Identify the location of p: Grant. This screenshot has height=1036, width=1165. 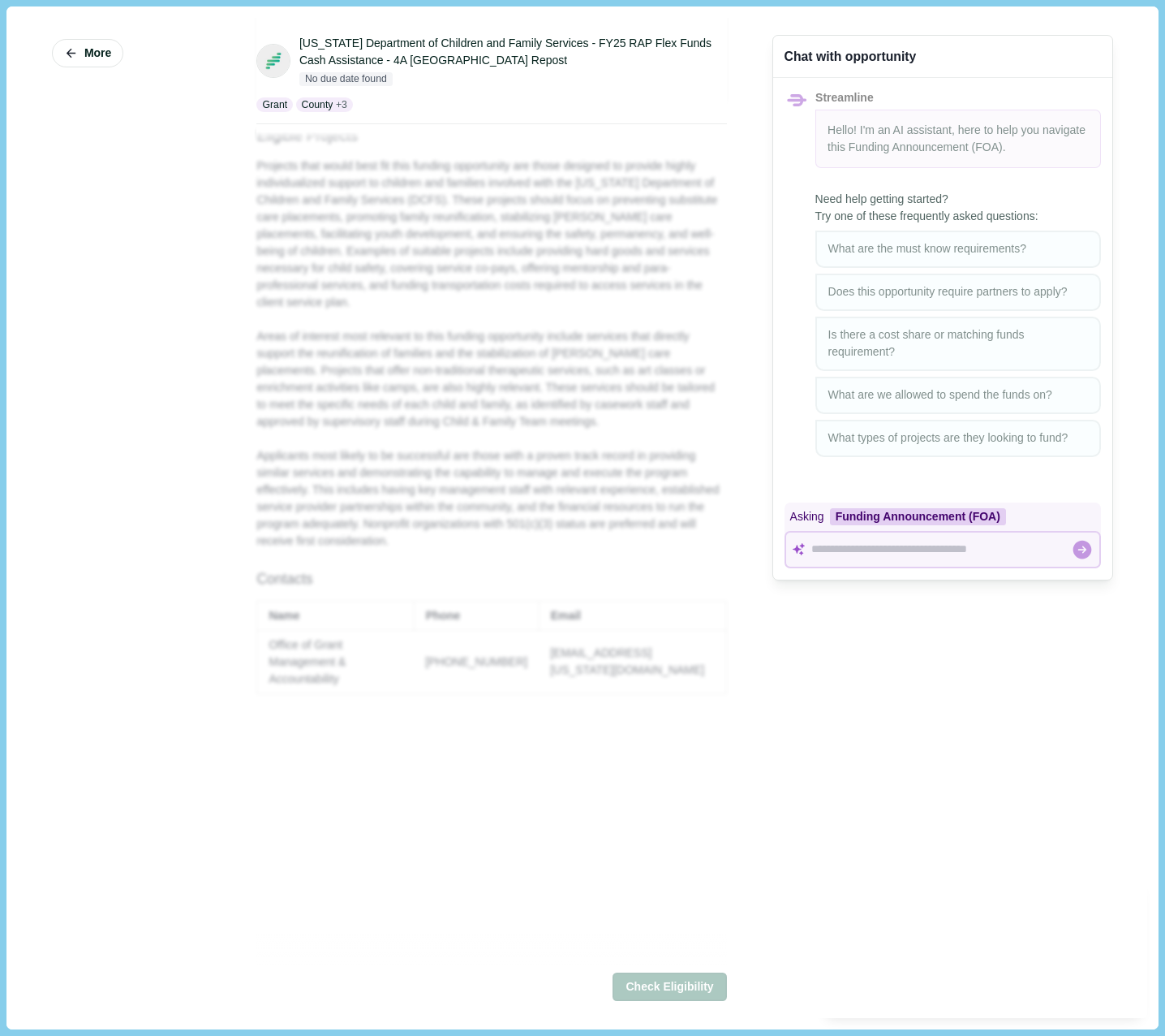
(275, 105).